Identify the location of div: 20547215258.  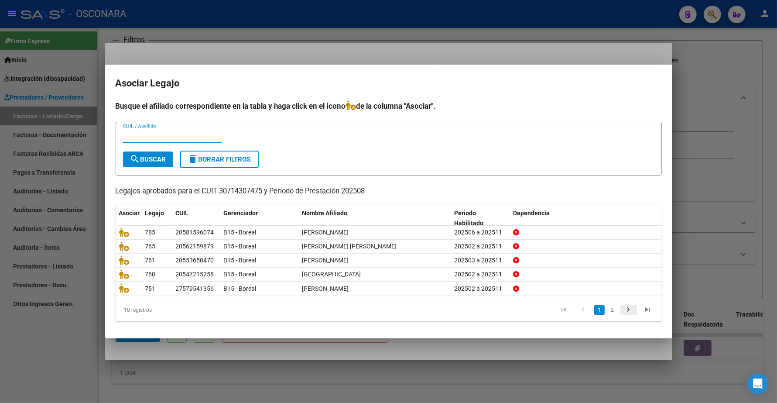
(195, 274).